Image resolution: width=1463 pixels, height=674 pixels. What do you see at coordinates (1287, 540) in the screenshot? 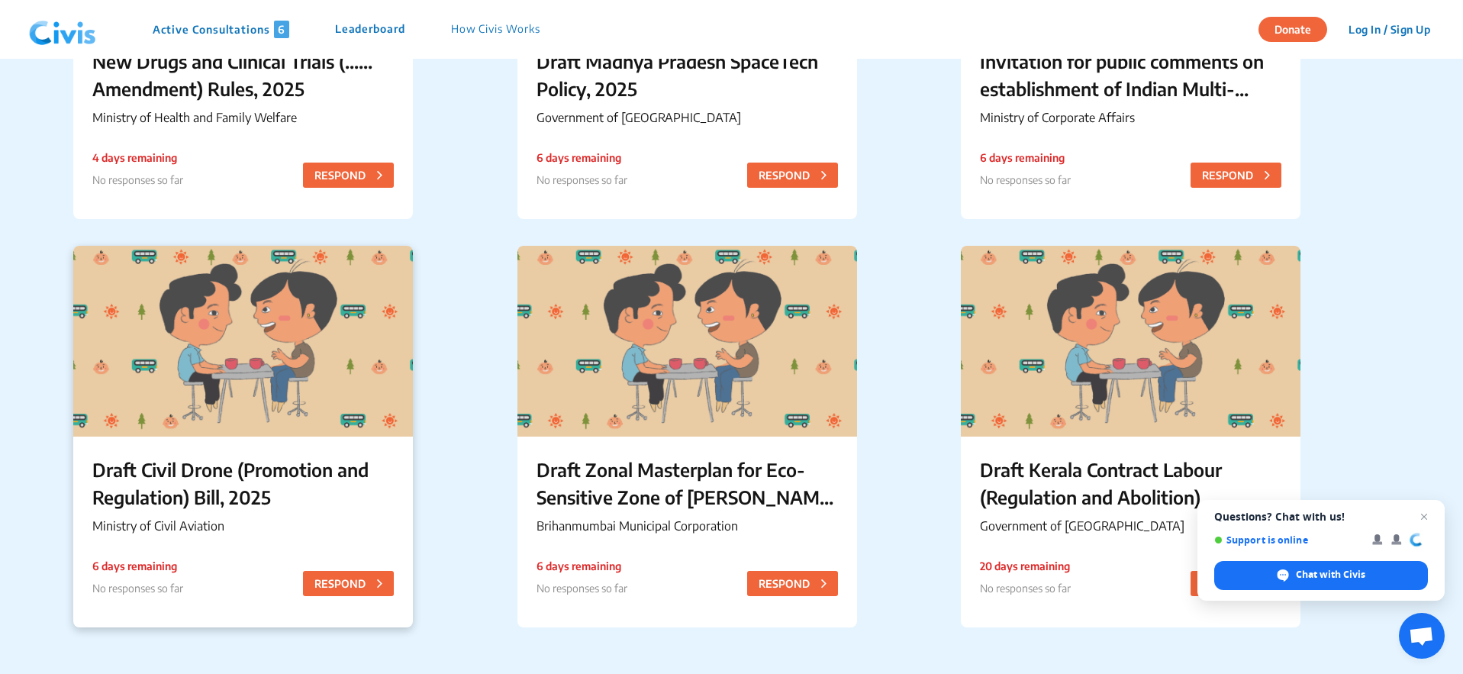
I see `span: Support is online` at bounding box center [1287, 540].